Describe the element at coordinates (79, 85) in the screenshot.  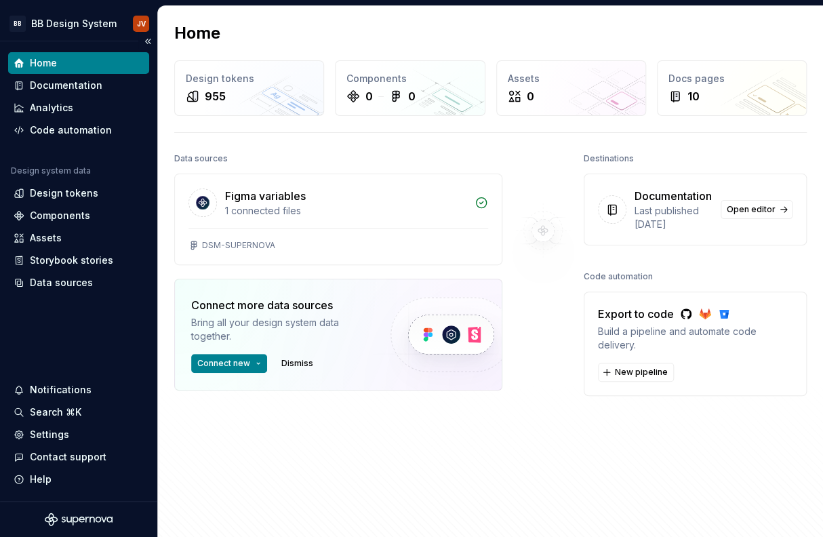
I see `a: Documentation` at that location.